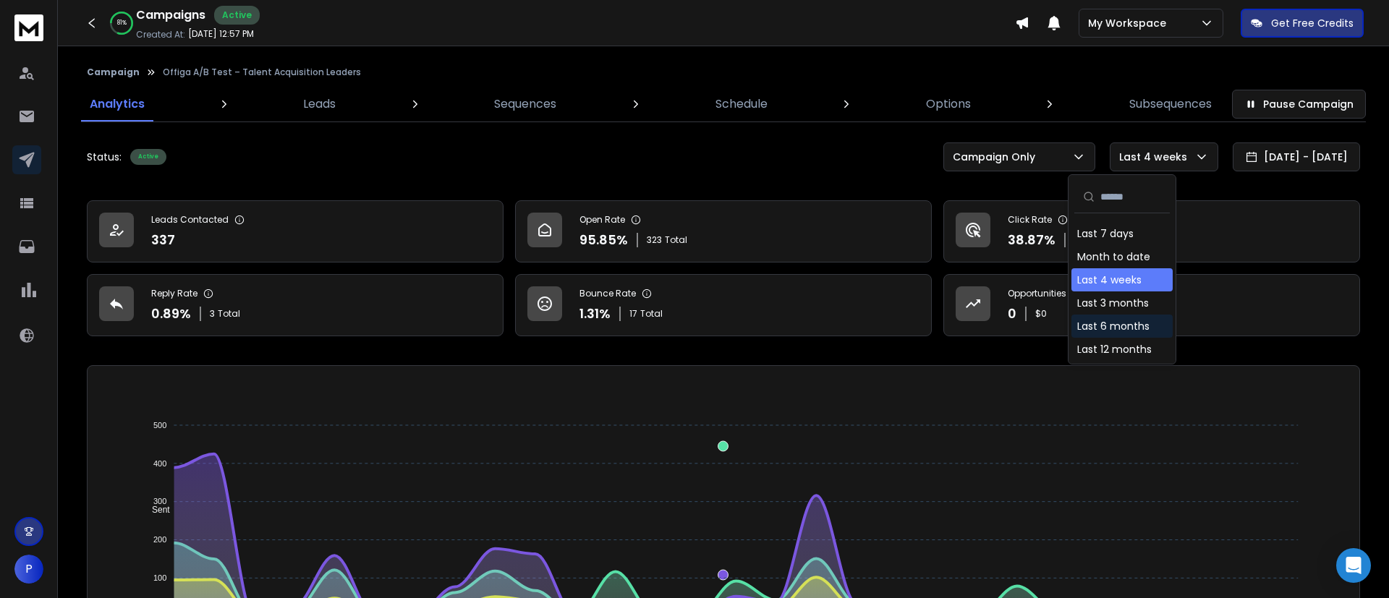  I want to click on p: Created At:, so click(161, 35).